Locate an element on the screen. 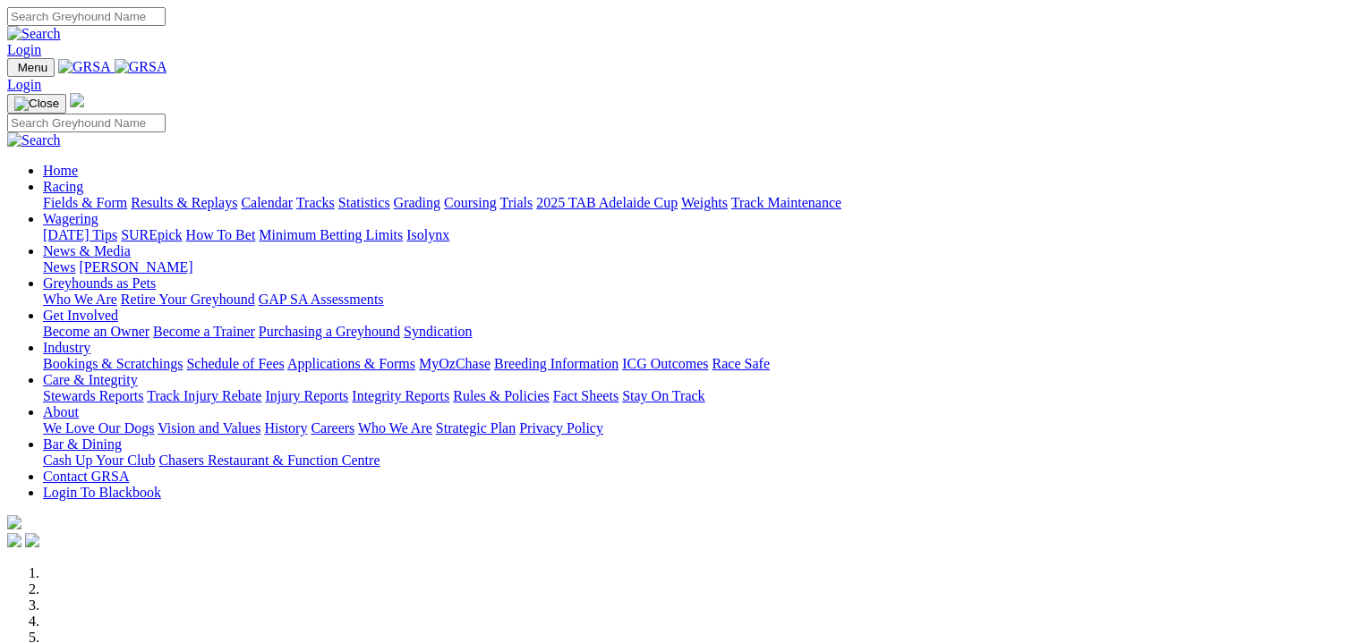 Image resolution: width=1365 pixels, height=643 pixels. a: Vision and Values is located at coordinates (209, 428).